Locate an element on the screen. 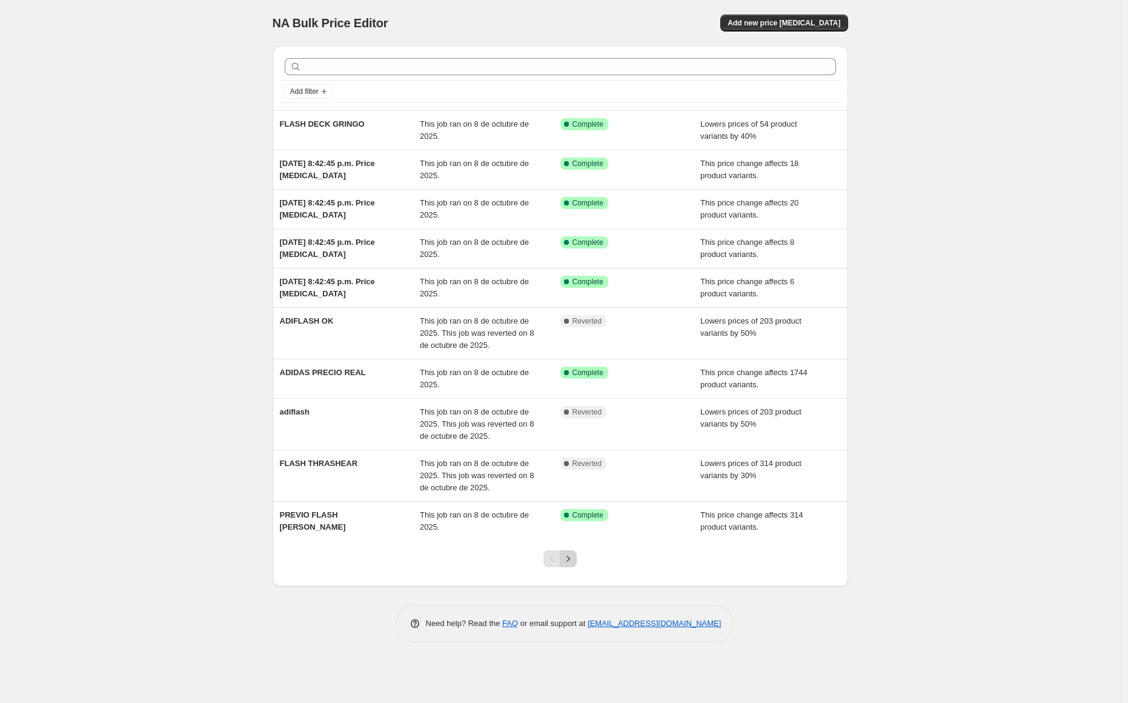  span: This price change affects 8 product variants. is located at coordinates (747, 248).